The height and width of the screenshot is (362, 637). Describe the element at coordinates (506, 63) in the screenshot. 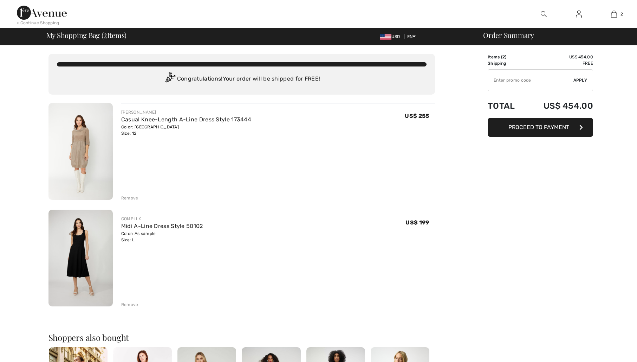

I see `td: Shipping` at that location.